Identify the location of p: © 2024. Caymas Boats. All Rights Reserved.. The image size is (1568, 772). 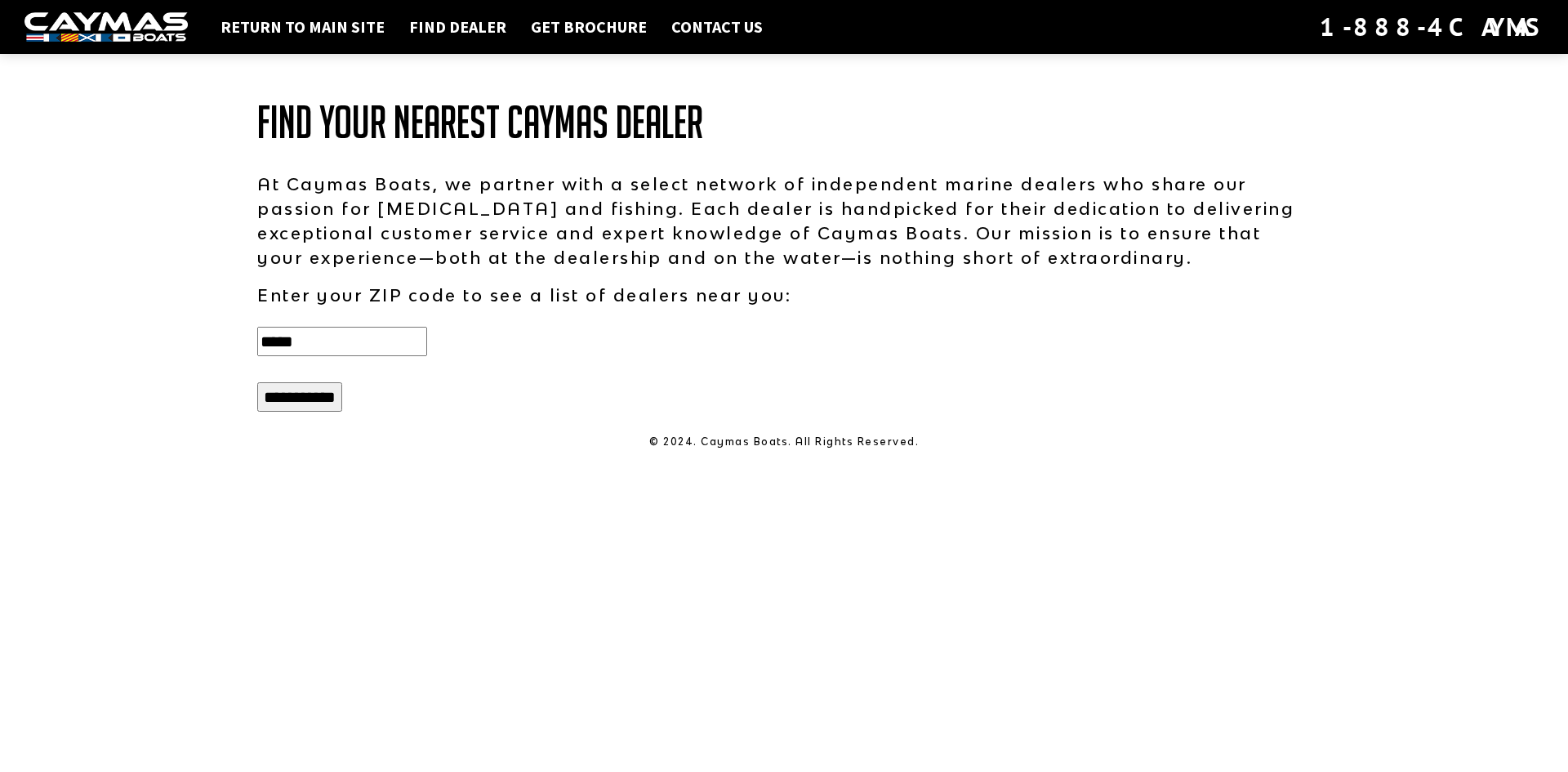
(784, 442).